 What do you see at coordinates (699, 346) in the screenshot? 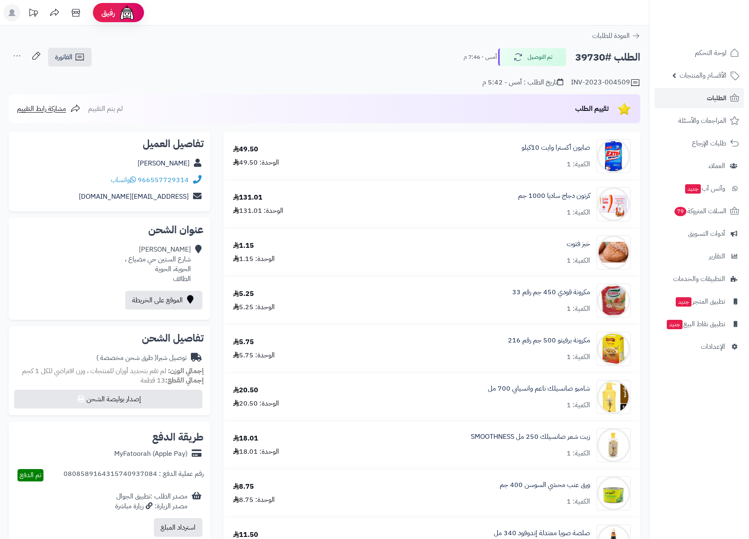
I see `a: الإعدادات` at bounding box center [699, 346].